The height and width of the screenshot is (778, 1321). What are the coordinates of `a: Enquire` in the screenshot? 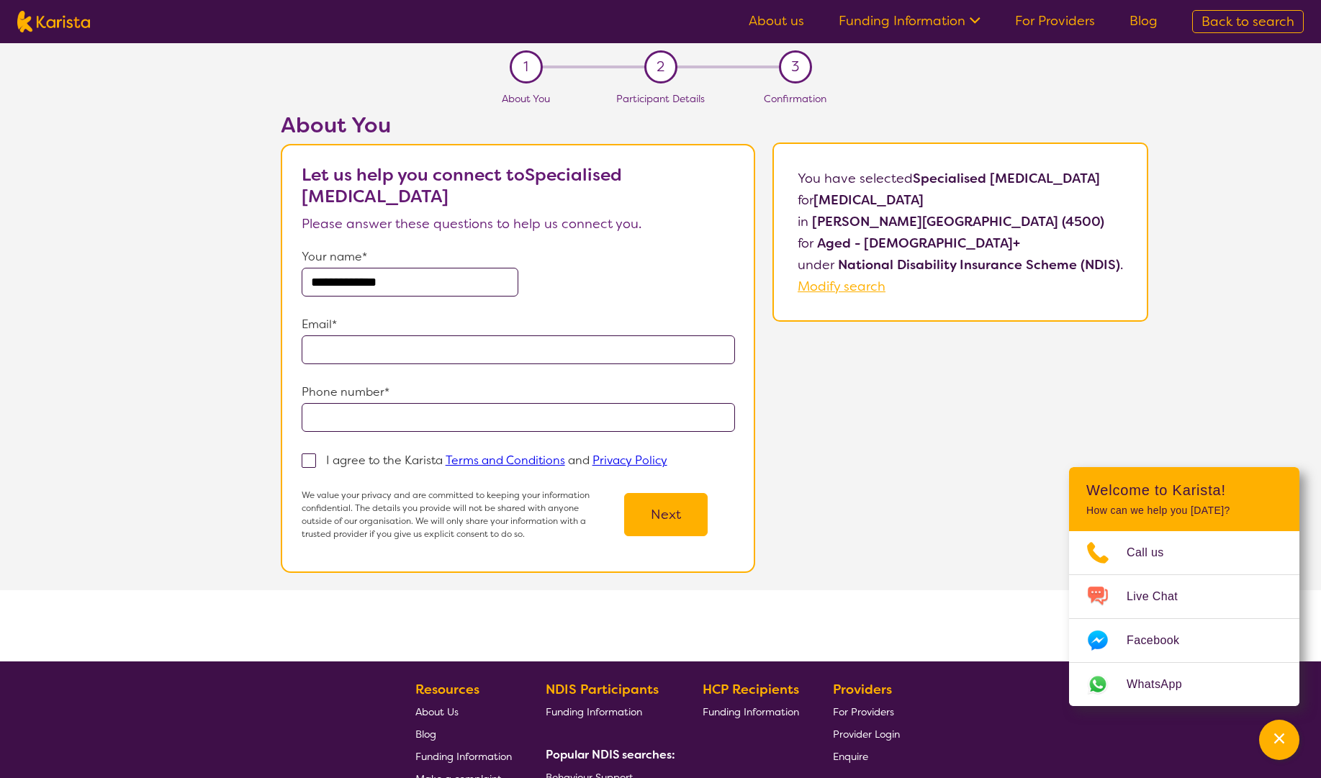 It's located at (866, 756).